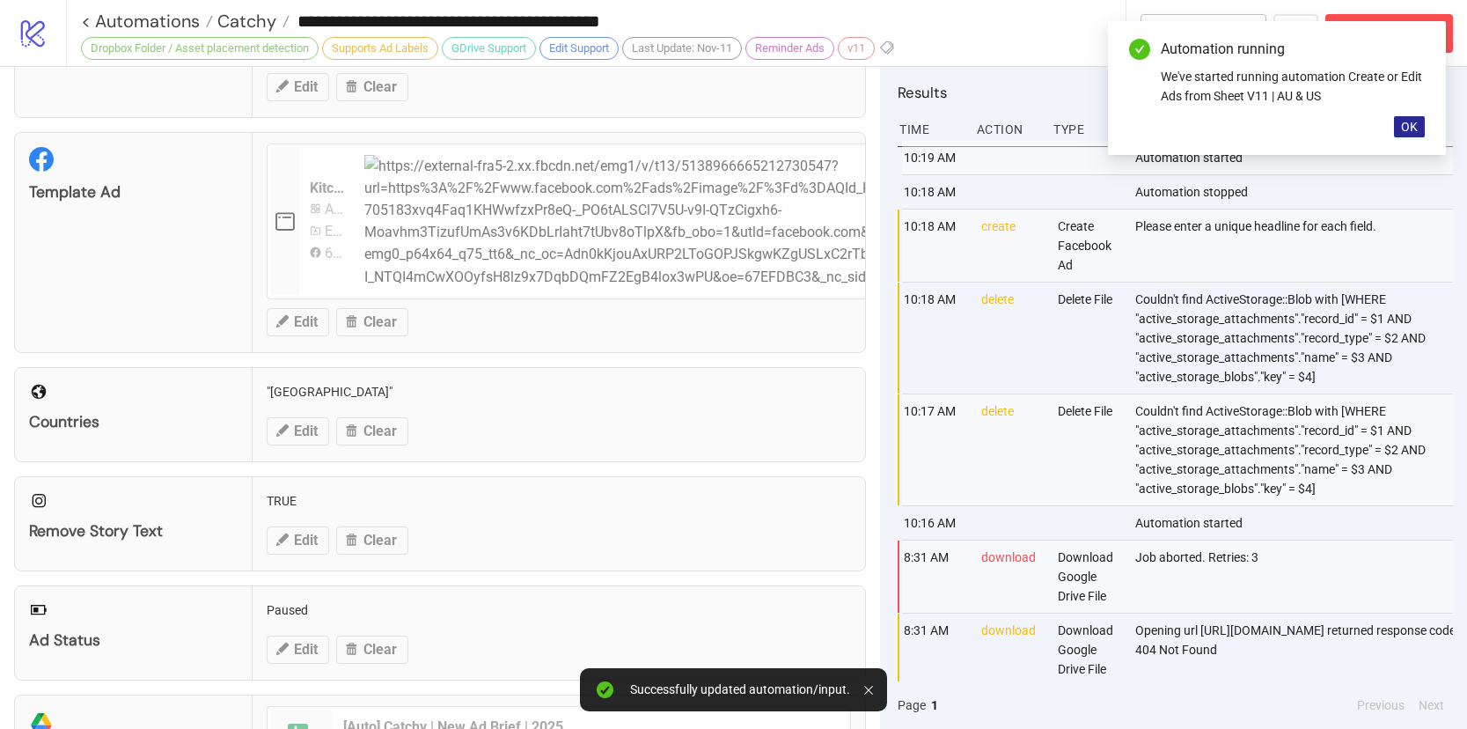 Image resolution: width=1467 pixels, height=729 pixels. I want to click on span: check-circle, so click(1140, 49).